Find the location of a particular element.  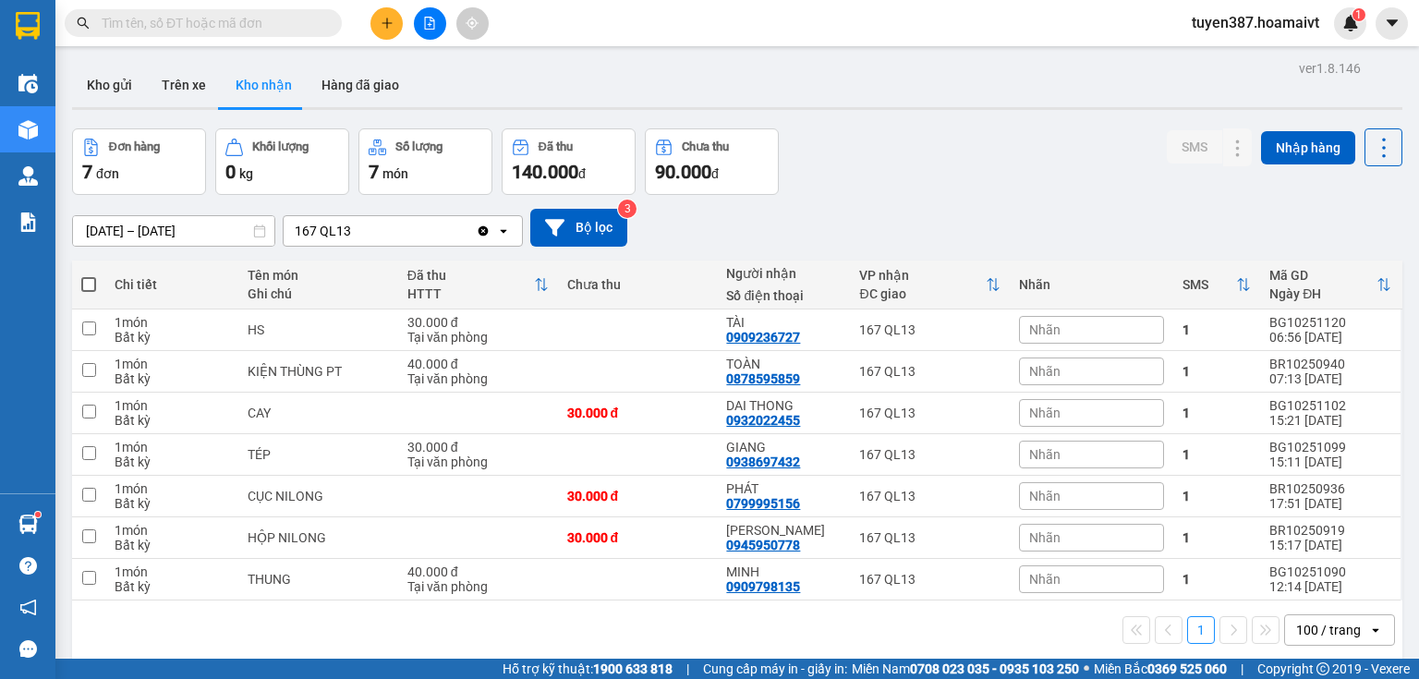

button: Đã thu140.000đ is located at coordinates (568, 162).